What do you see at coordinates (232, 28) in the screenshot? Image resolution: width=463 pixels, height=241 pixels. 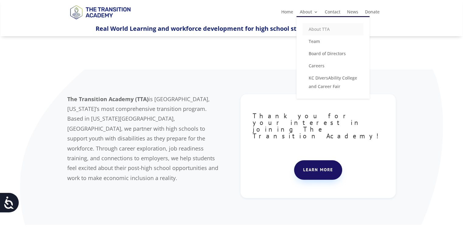 I see `span: Real World Learning and workforce development for high school students with disabilities` at bounding box center [232, 28].